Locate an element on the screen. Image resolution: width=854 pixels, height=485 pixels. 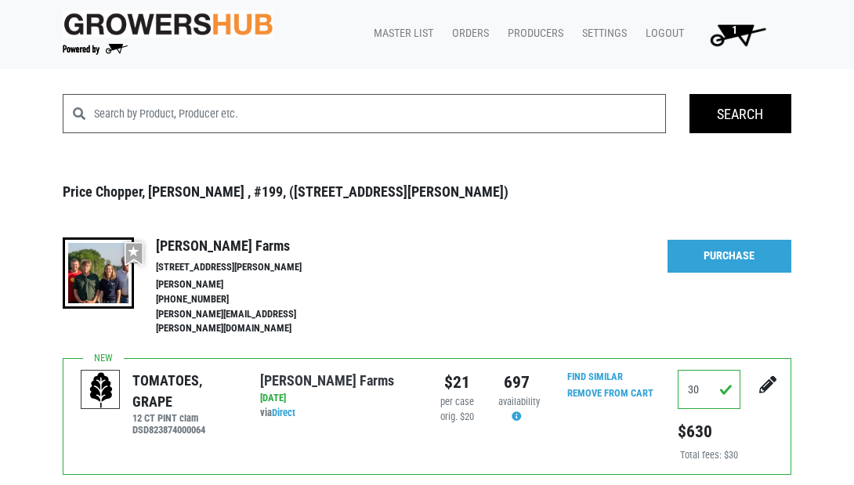
input: Search is located at coordinates (740, 114).